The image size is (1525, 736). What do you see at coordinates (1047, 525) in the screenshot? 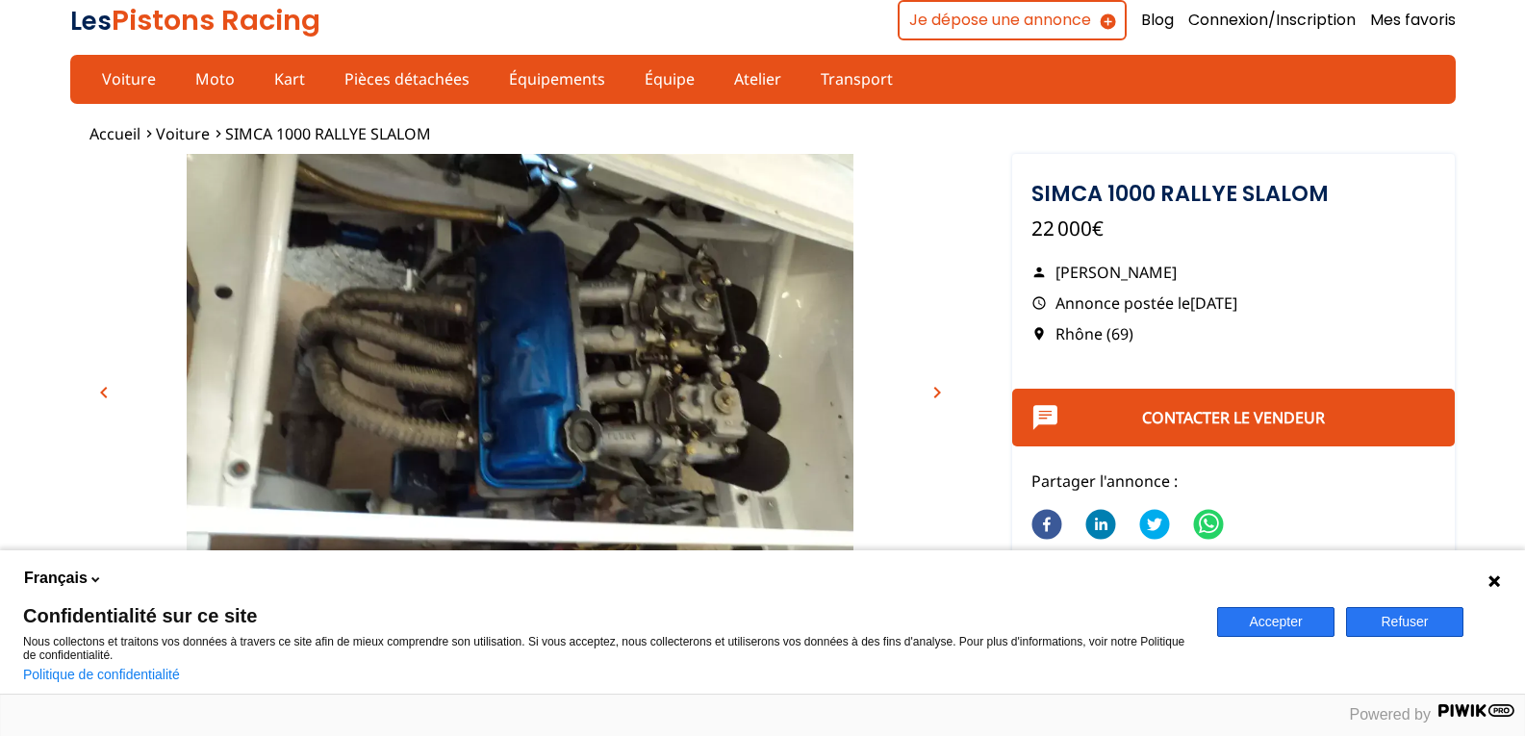
I see `button: facebook` at bounding box center [1047, 525].